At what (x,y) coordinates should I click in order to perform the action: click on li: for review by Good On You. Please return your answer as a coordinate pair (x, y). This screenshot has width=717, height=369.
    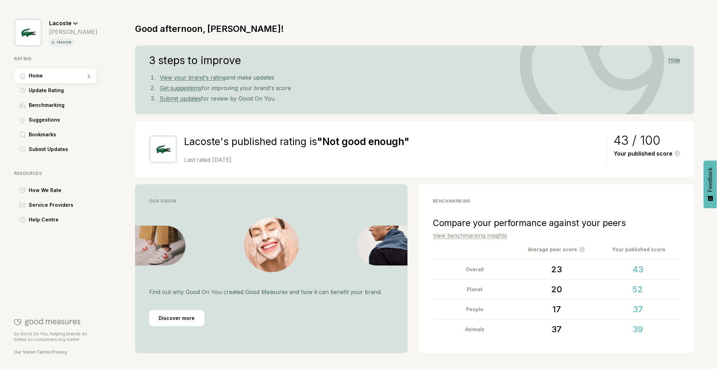
    Looking at the image, I should click on (419, 99).